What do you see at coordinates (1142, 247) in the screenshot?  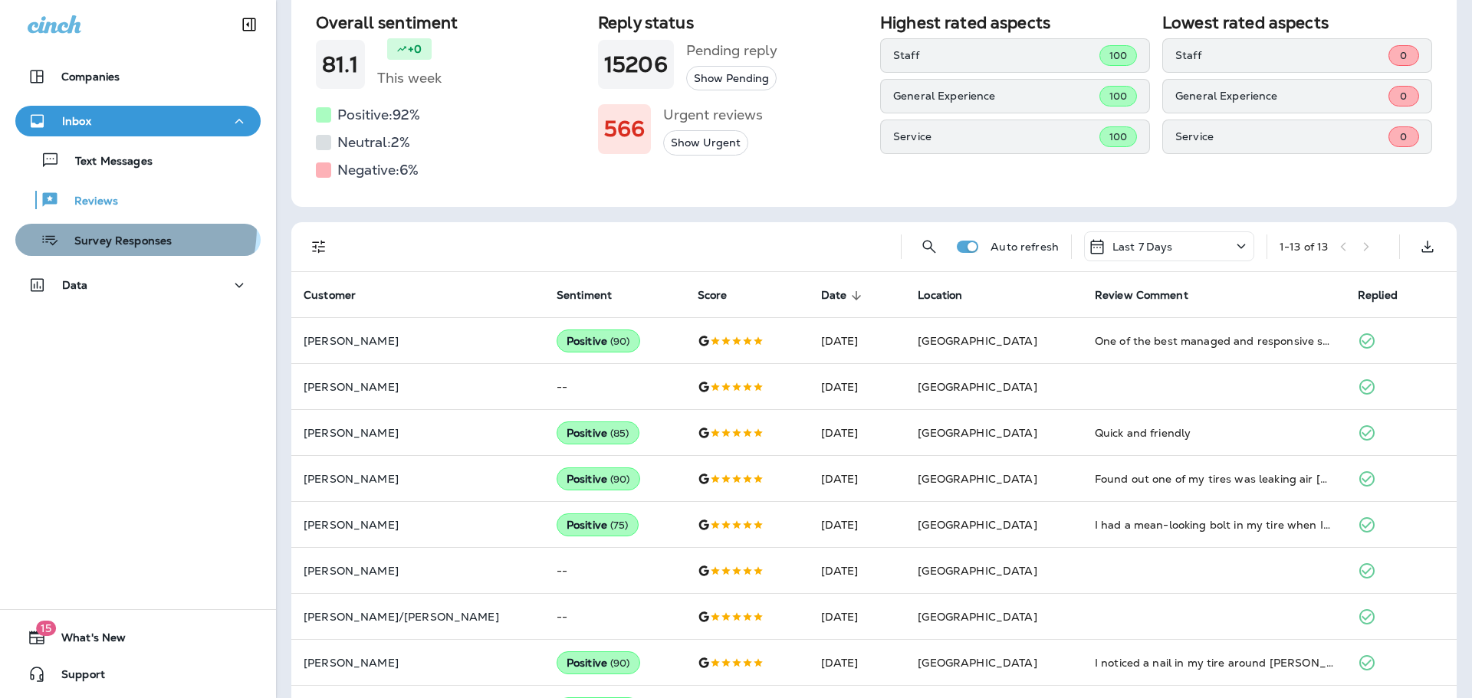 I see `p: Last 7 Days` at bounding box center [1142, 247].